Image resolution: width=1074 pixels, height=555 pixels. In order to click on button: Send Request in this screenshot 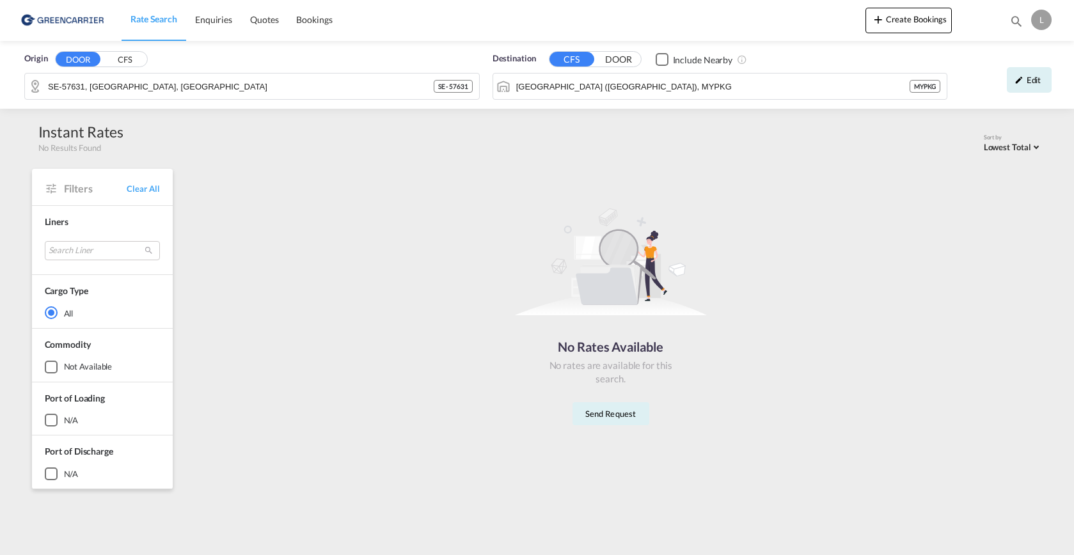, I will do `click(611, 414)`.